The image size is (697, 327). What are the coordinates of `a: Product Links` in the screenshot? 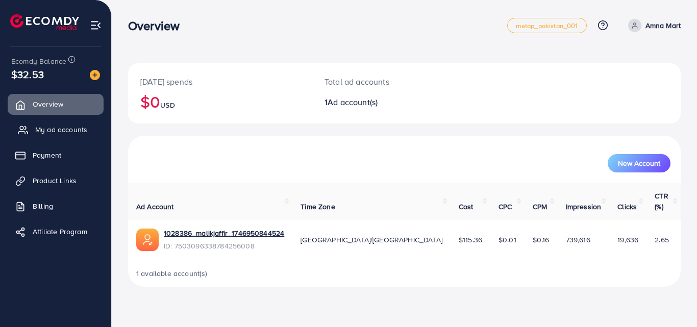 It's located at (56, 181).